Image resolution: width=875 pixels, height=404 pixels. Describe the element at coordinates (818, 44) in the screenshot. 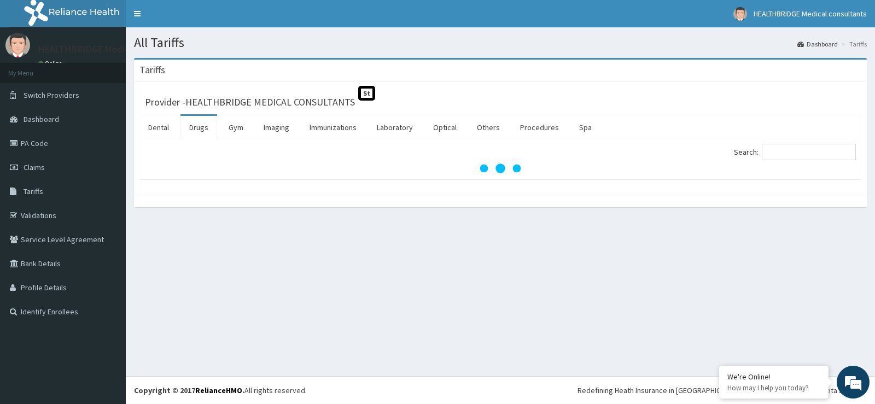

I see `a: Dashboard` at that location.